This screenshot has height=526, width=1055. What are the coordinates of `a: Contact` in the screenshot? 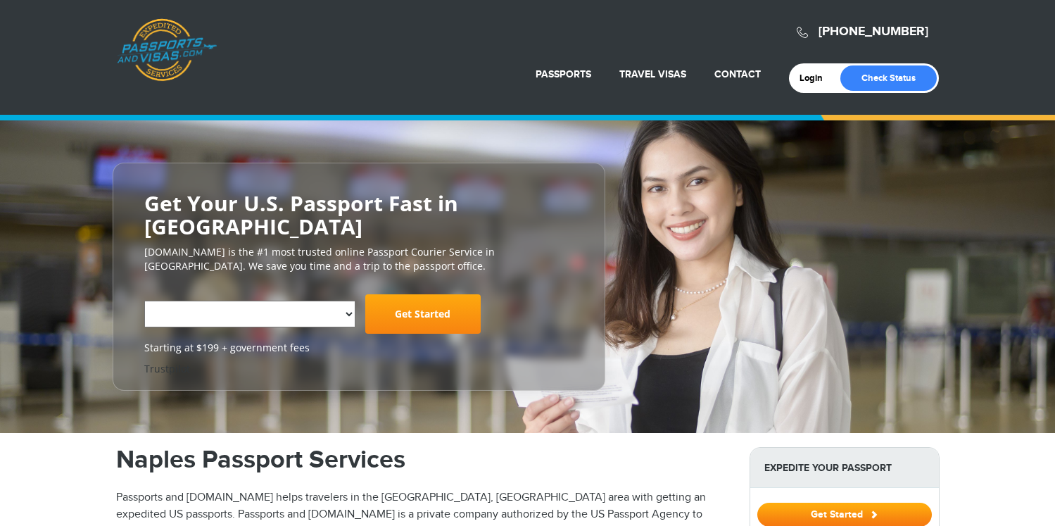 It's located at (738, 74).